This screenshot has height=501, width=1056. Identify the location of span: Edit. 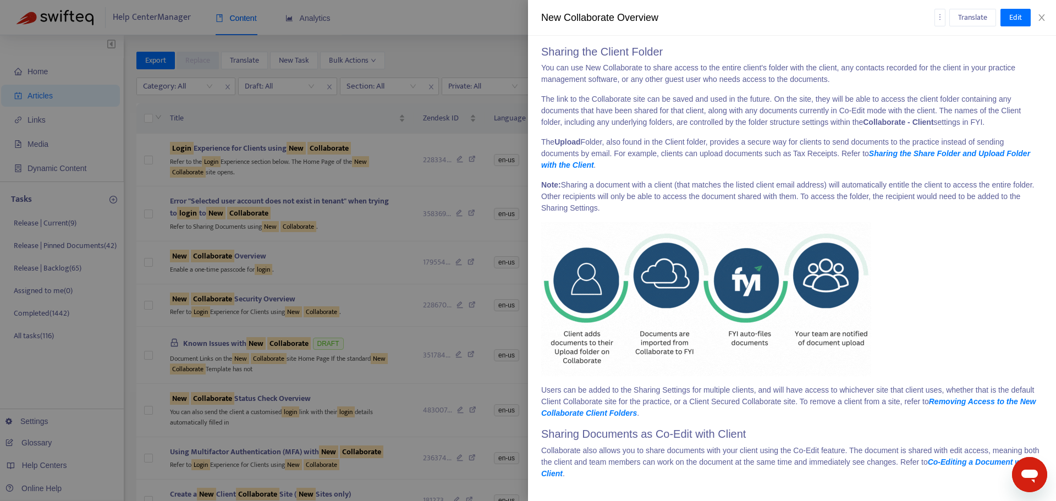
(1015, 18).